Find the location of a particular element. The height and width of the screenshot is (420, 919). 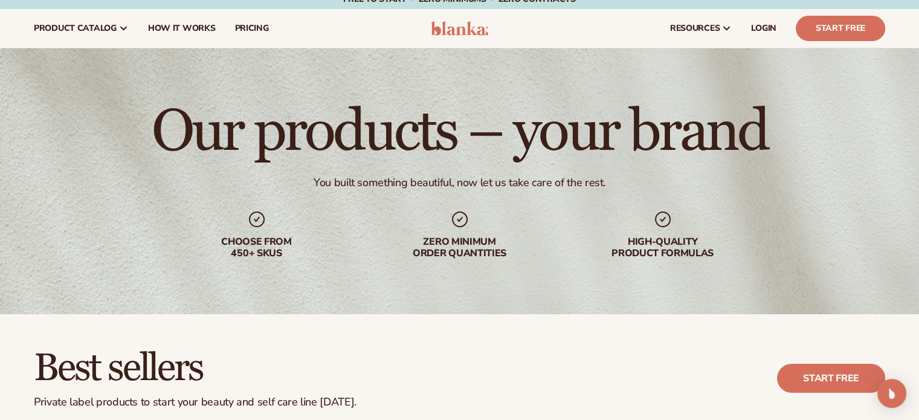

div: Choose from 450+ Skus is located at coordinates (257, 248).